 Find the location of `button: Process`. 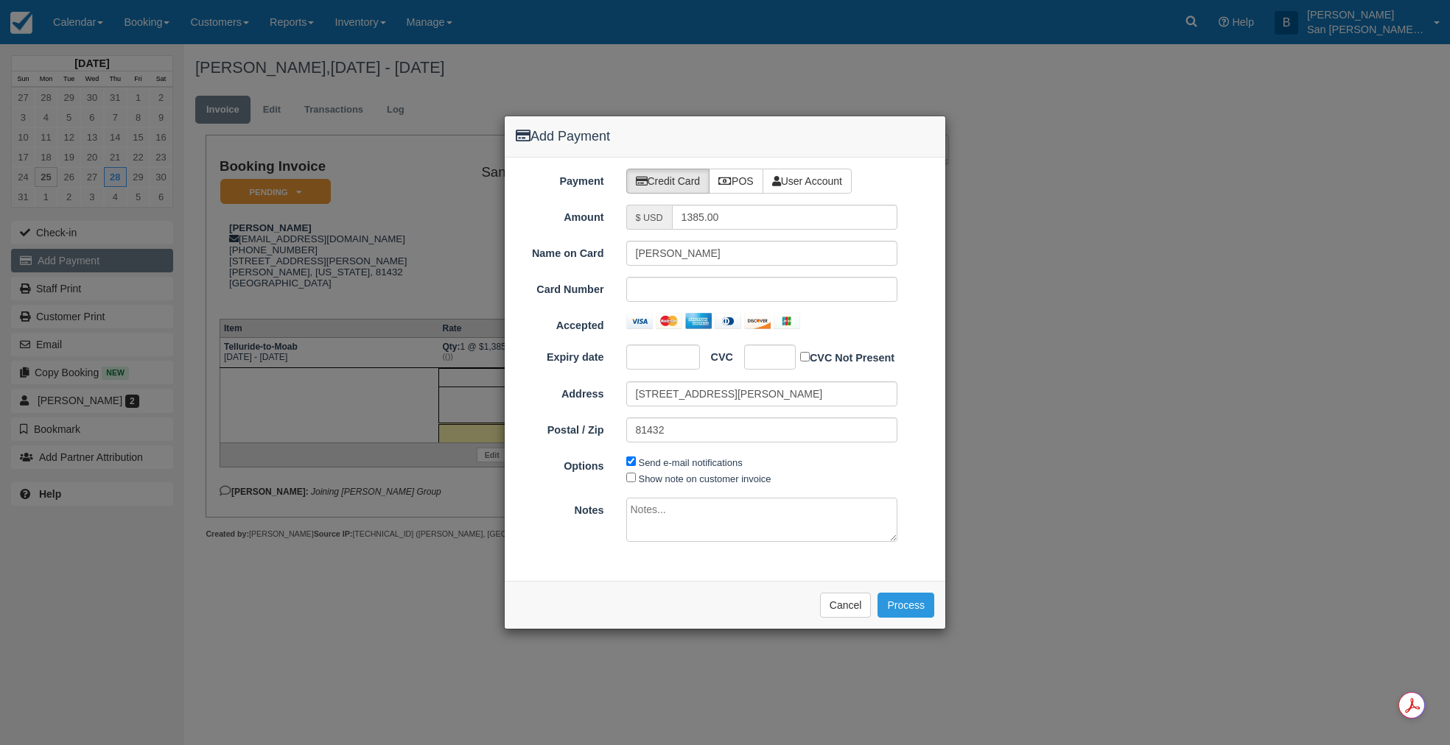

button: Process is located at coordinates (905, 605).